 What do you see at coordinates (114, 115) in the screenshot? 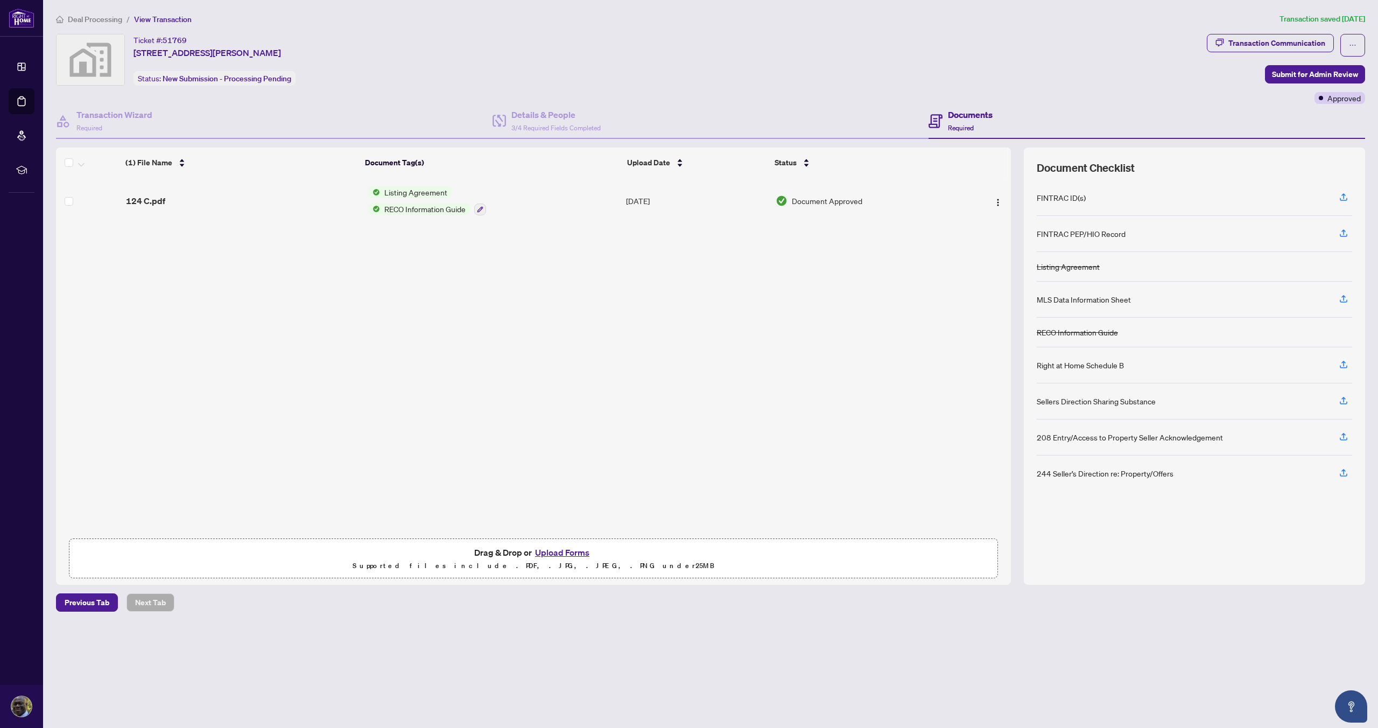
I see `h4: Transaction Wizard` at bounding box center [114, 115].